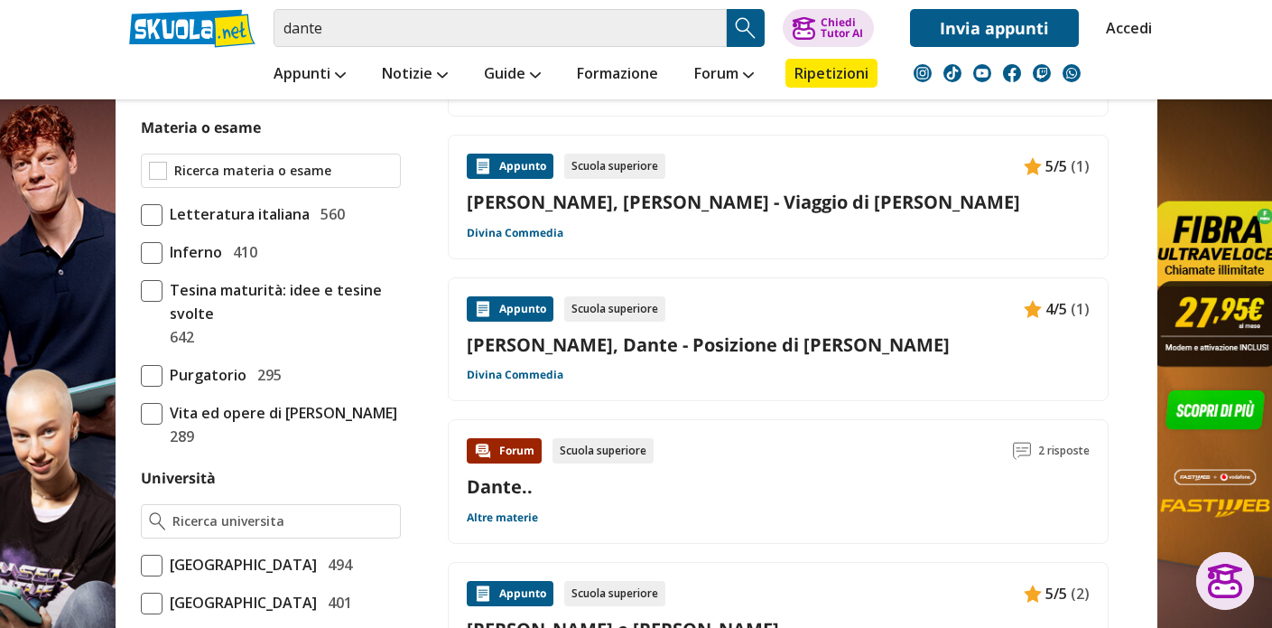 This screenshot has height=628, width=1272. What do you see at coordinates (178, 478) in the screenshot?
I see `label: Università` at bounding box center [178, 478].